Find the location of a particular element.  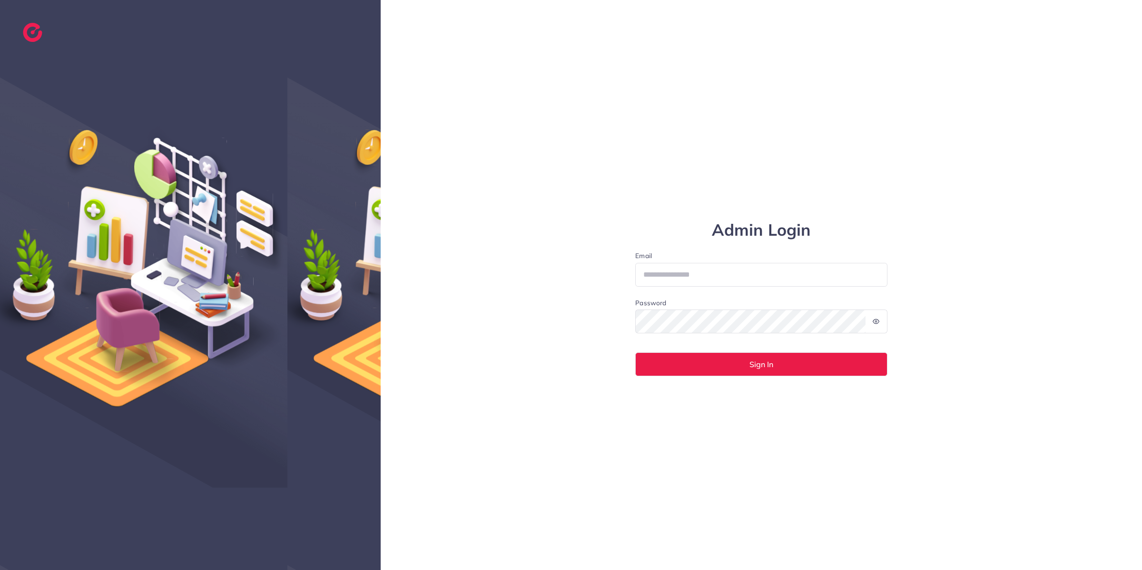

button: Sign In is located at coordinates (762, 364).